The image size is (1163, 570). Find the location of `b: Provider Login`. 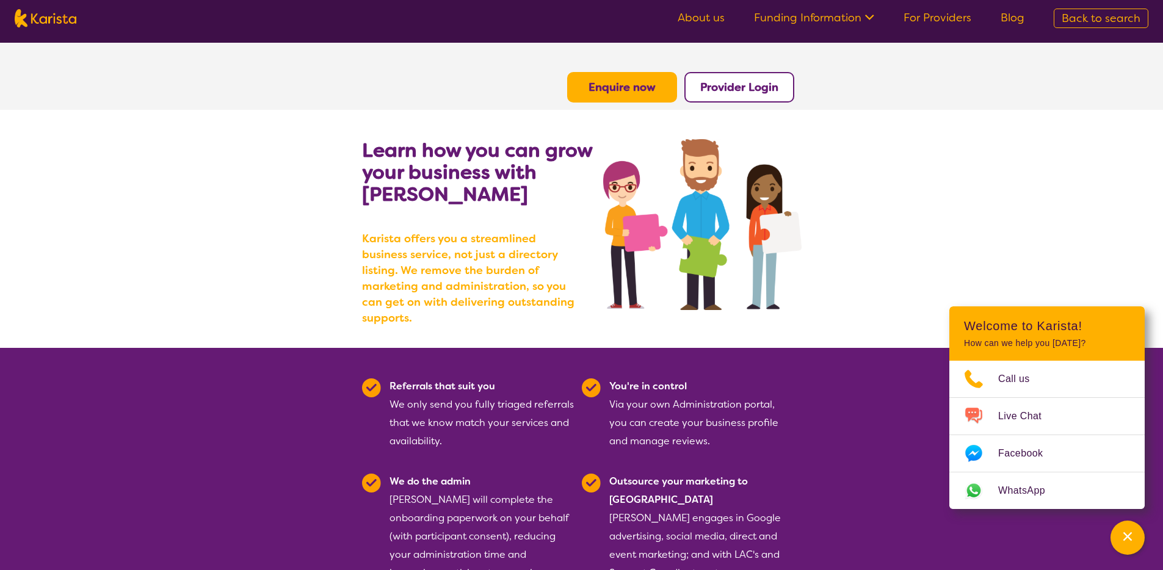

b: Provider Login is located at coordinates (740, 87).